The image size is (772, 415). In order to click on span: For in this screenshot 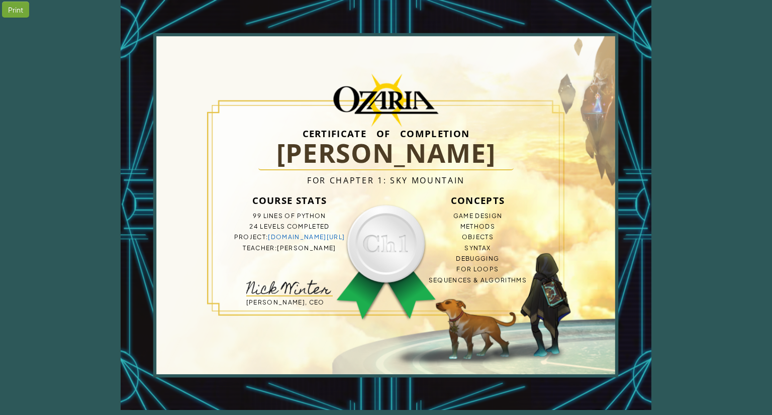, I will do `click(317, 181)`.